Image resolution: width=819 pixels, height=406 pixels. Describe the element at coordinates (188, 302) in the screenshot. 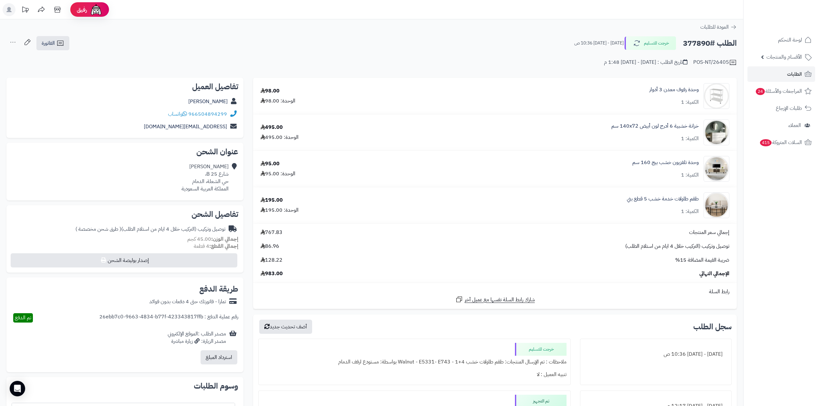

I see `div: تمارا - فاتورتك حتى 4 دفعات بدون فوائد` at that location.